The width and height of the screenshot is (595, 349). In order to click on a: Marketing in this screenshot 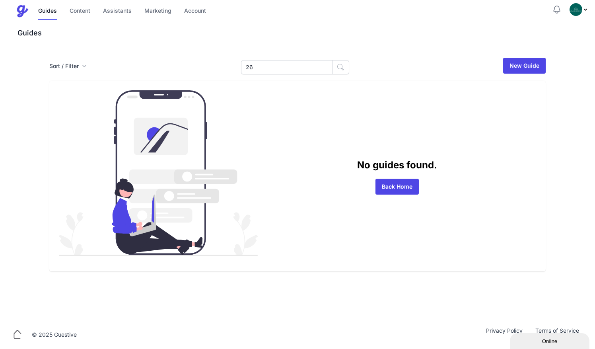, I will do `click(158, 11)`.